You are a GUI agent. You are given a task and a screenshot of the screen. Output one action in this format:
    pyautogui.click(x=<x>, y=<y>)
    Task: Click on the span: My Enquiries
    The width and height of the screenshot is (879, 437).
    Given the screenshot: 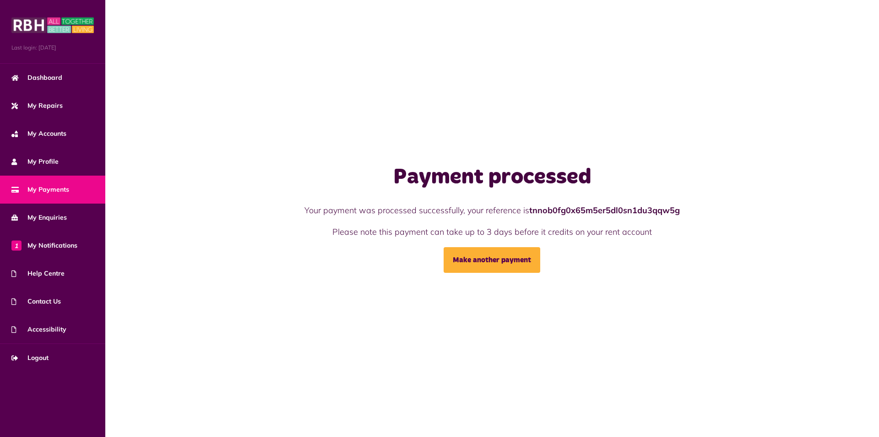 What is the action you would take?
    pyautogui.click(x=39, y=217)
    